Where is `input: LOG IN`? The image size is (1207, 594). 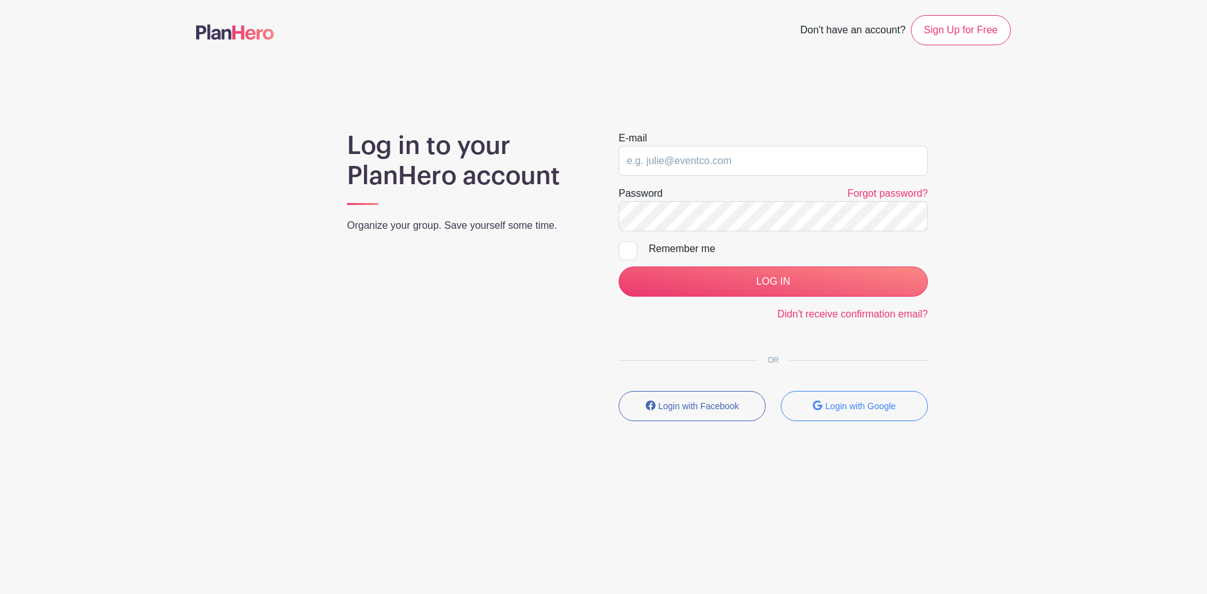 input: LOG IN is located at coordinates (774, 282).